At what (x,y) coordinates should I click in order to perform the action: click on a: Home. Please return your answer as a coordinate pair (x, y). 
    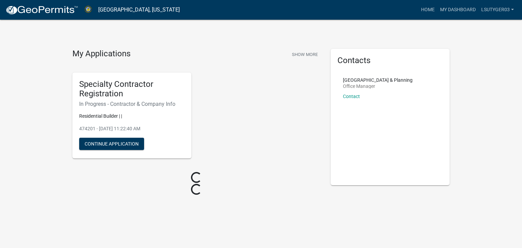
    Looking at the image, I should click on (428, 10).